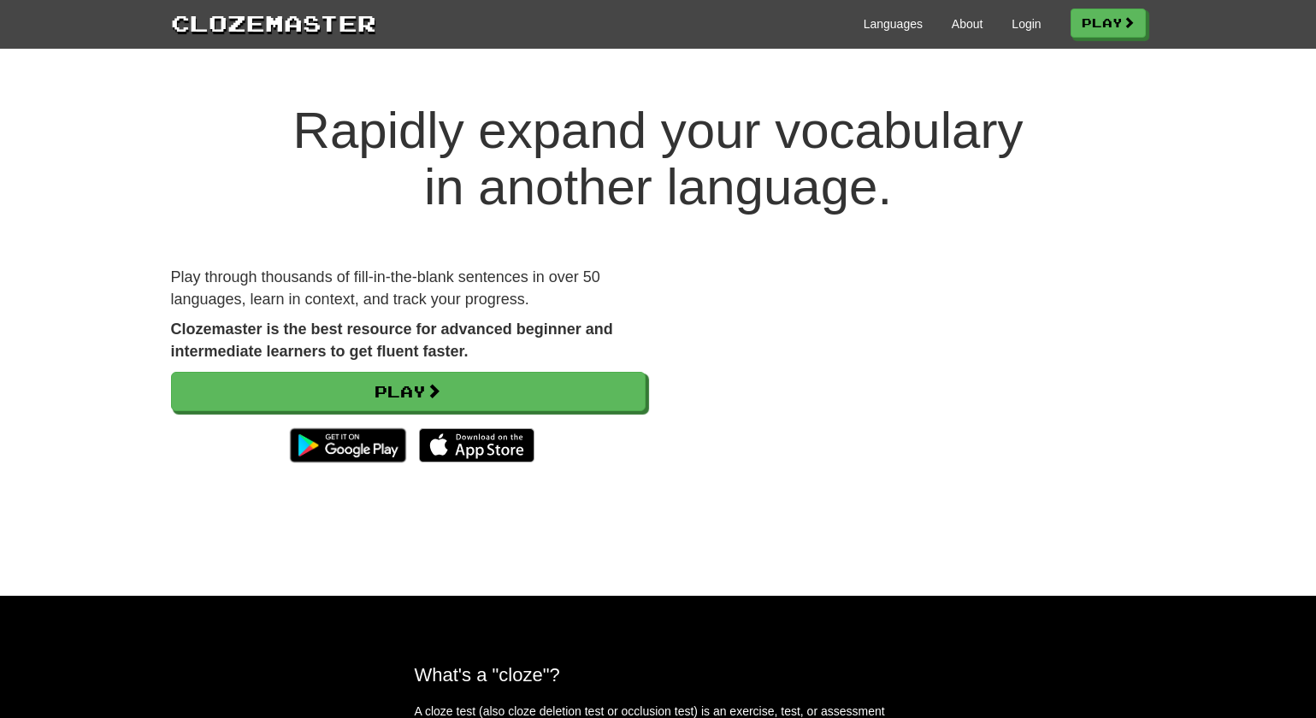 The image size is (1316, 718). I want to click on a: Languages, so click(893, 24).